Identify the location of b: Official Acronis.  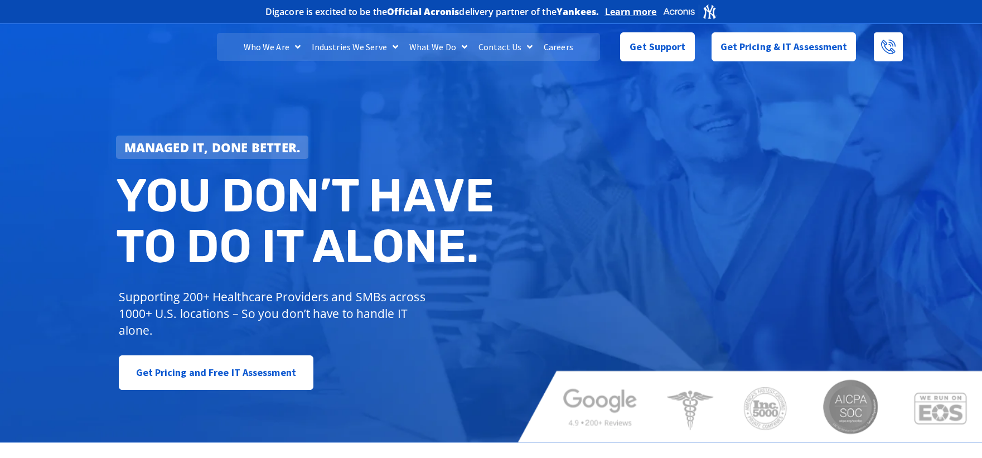
(423, 12).